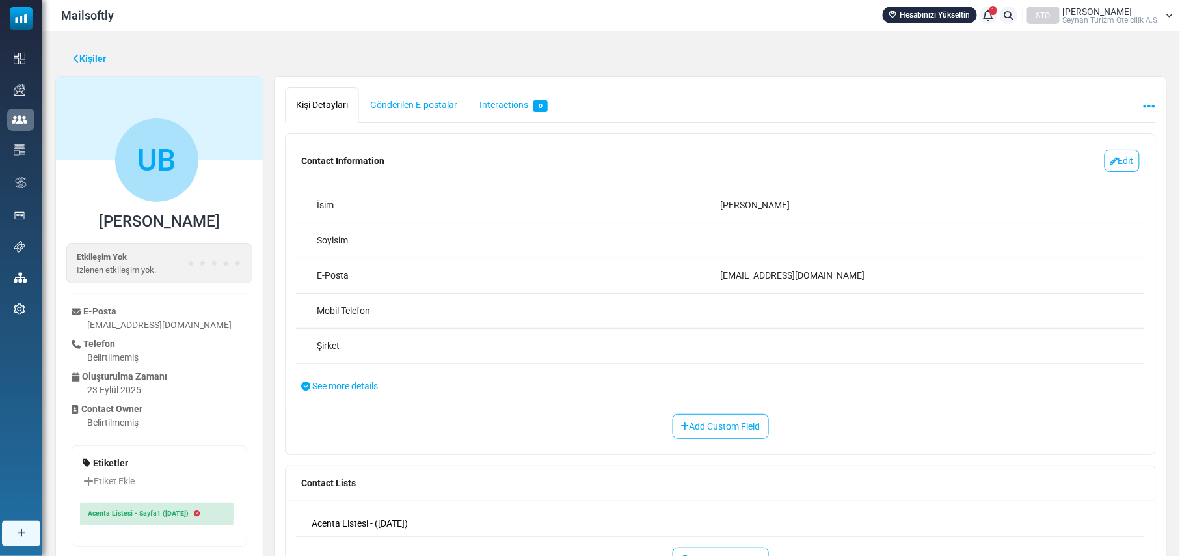  Describe the element at coordinates (519, 345) in the screenshot. I see `div: Şirket` at that location.